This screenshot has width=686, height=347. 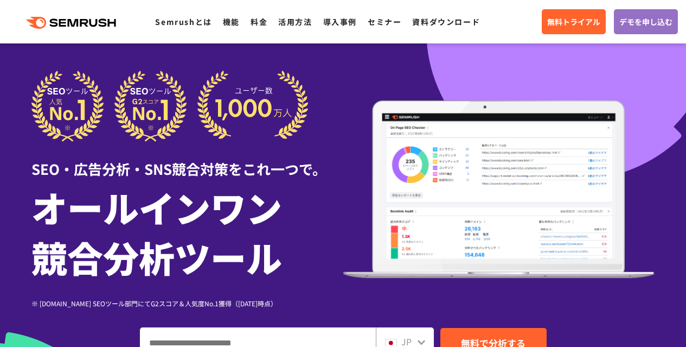 I want to click on span: 無料トライアル, so click(x=574, y=22).